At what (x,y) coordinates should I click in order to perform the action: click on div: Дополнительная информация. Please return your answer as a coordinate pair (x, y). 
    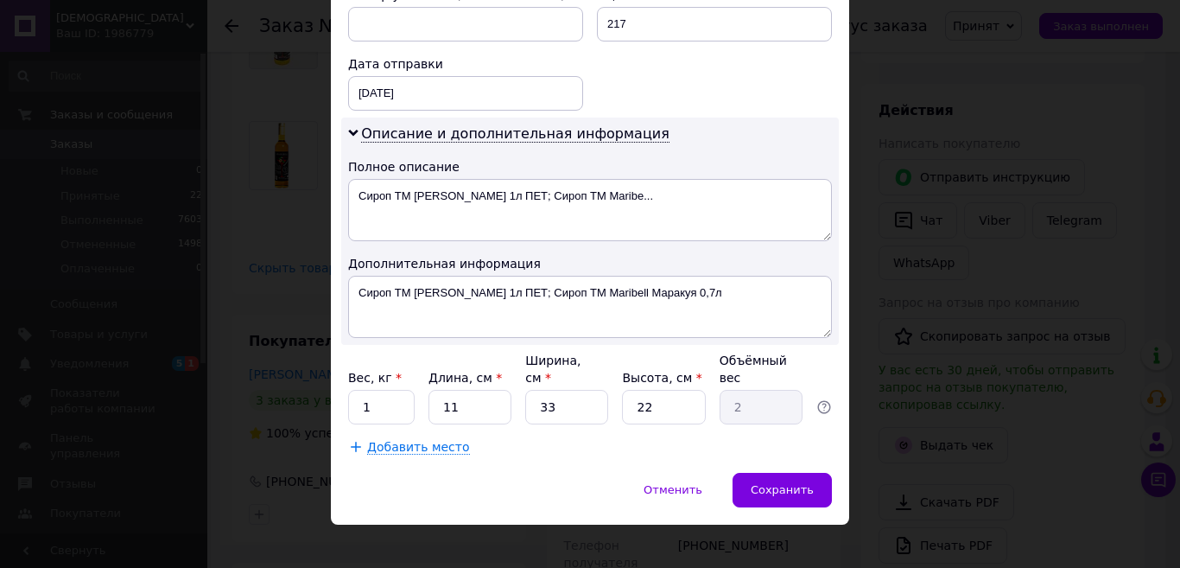
    Looking at the image, I should click on (590, 264).